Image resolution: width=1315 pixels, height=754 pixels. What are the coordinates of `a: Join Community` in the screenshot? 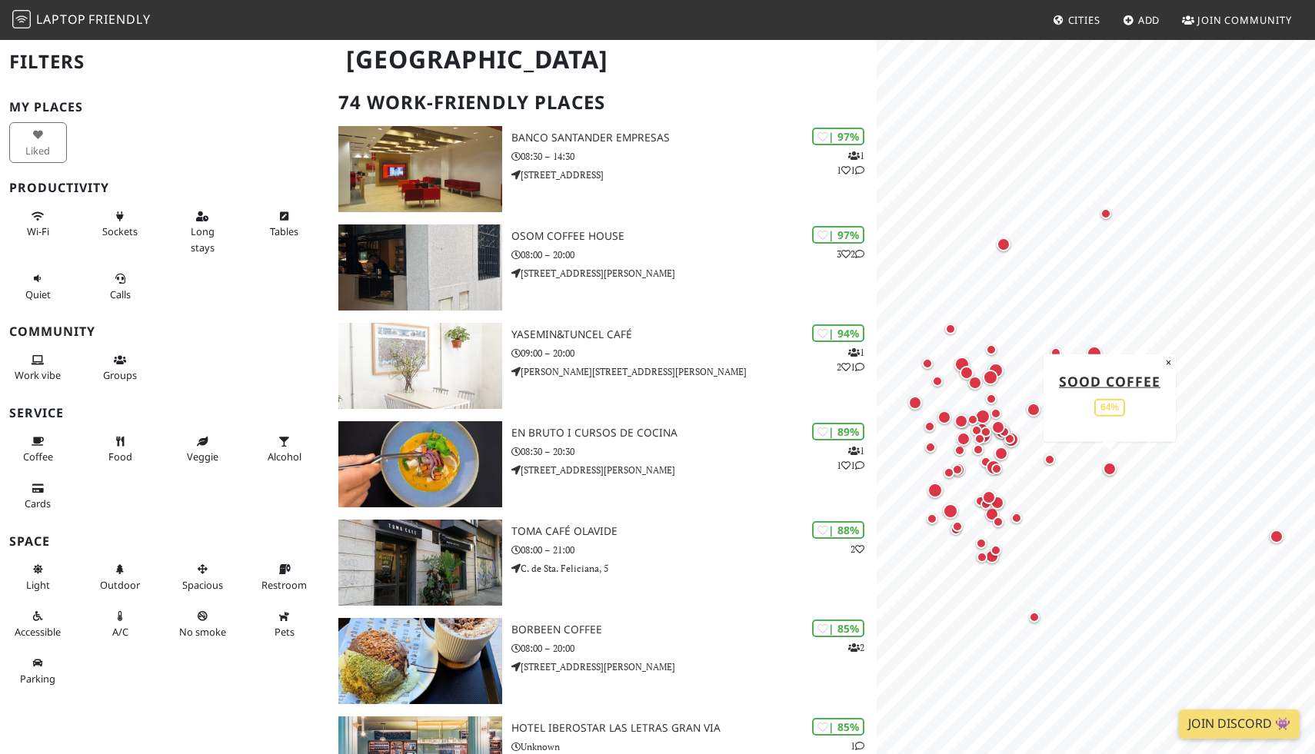 It's located at (1237, 20).